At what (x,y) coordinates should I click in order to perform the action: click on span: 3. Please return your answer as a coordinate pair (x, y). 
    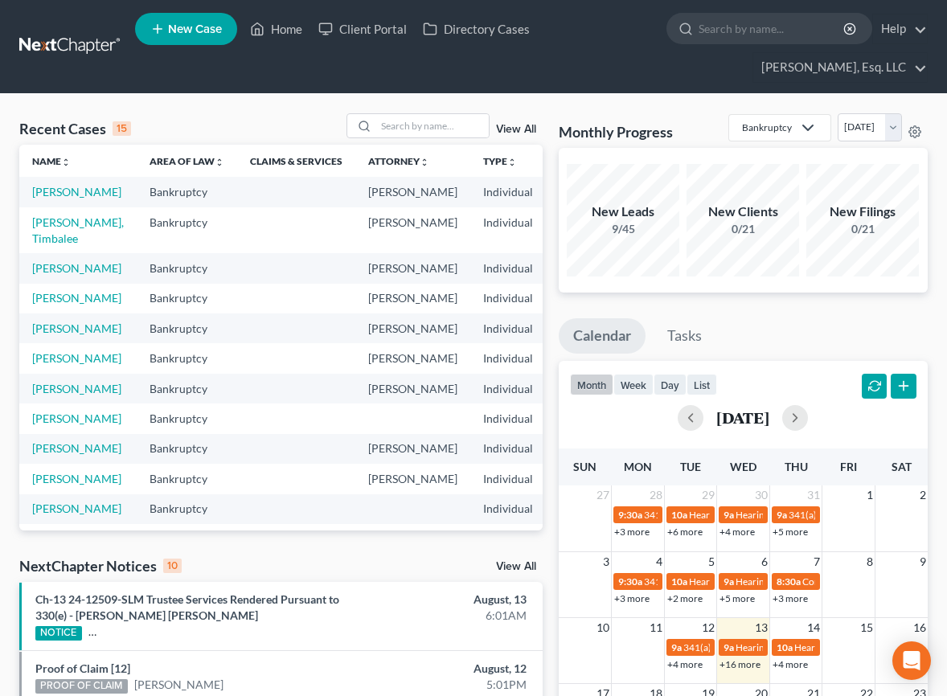
    Looking at the image, I should click on (606, 562).